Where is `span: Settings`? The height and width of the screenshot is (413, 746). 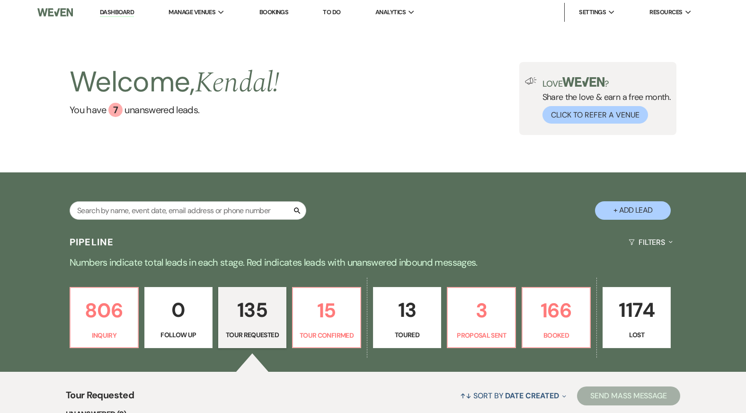
span: Settings is located at coordinates (592, 12).